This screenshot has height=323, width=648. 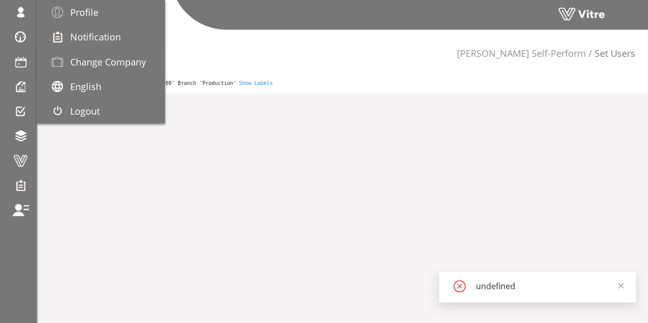 I want to click on span: Notification, so click(x=95, y=37).